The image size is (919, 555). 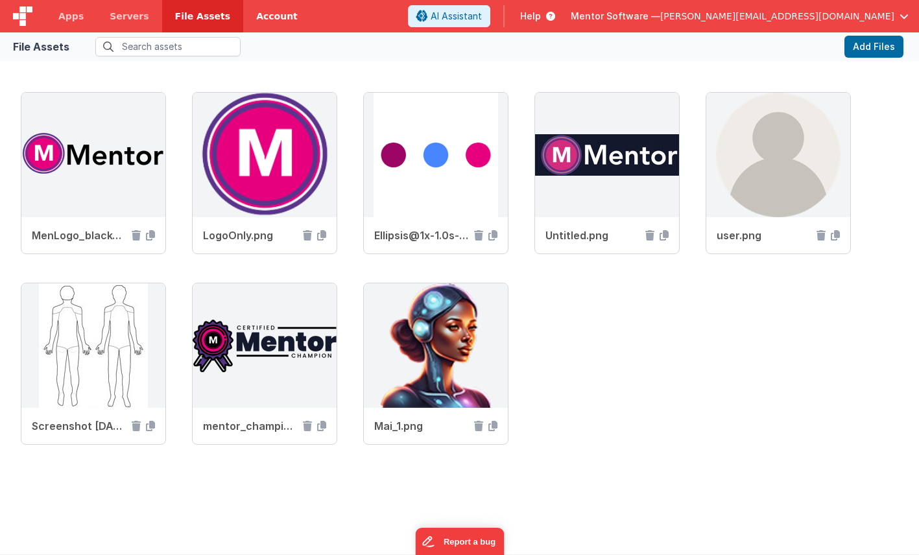 I want to click on button: Add Files, so click(x=873, y=47).